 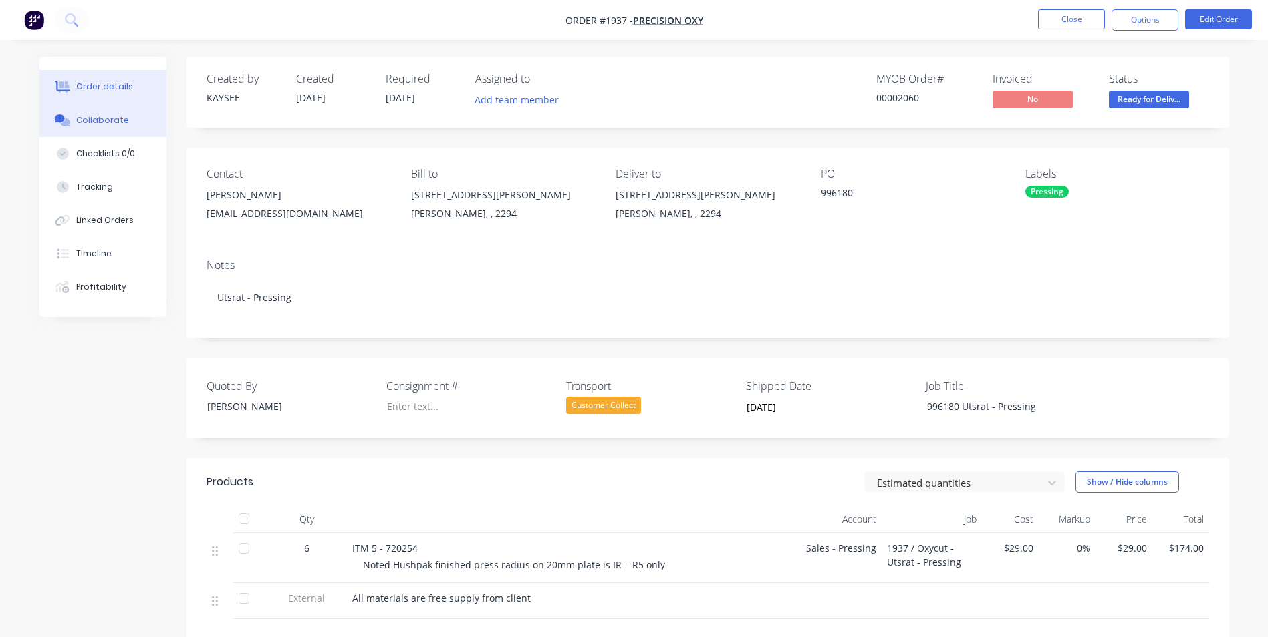 What do you see at coordinates (668, 20) in the screenshot?
I see `a: Precision Oxy` at bounding box center [668, 20].